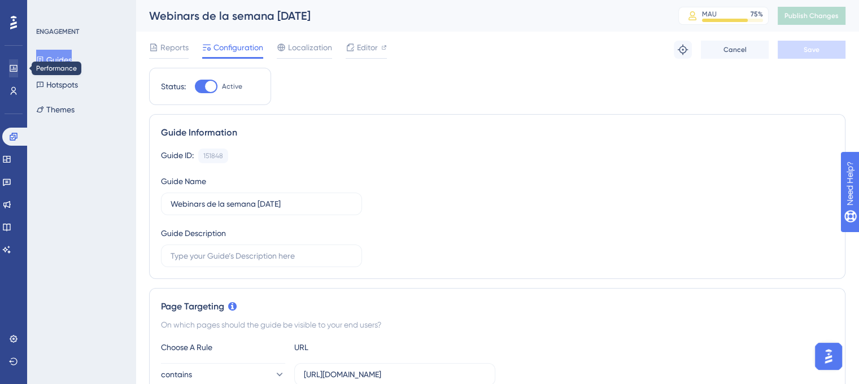 This screenshot has height=384, width=859. Describe the element at coordinates (261, 204) in the screenshot. I see `input: Type your Guide’s Name here` at that location.